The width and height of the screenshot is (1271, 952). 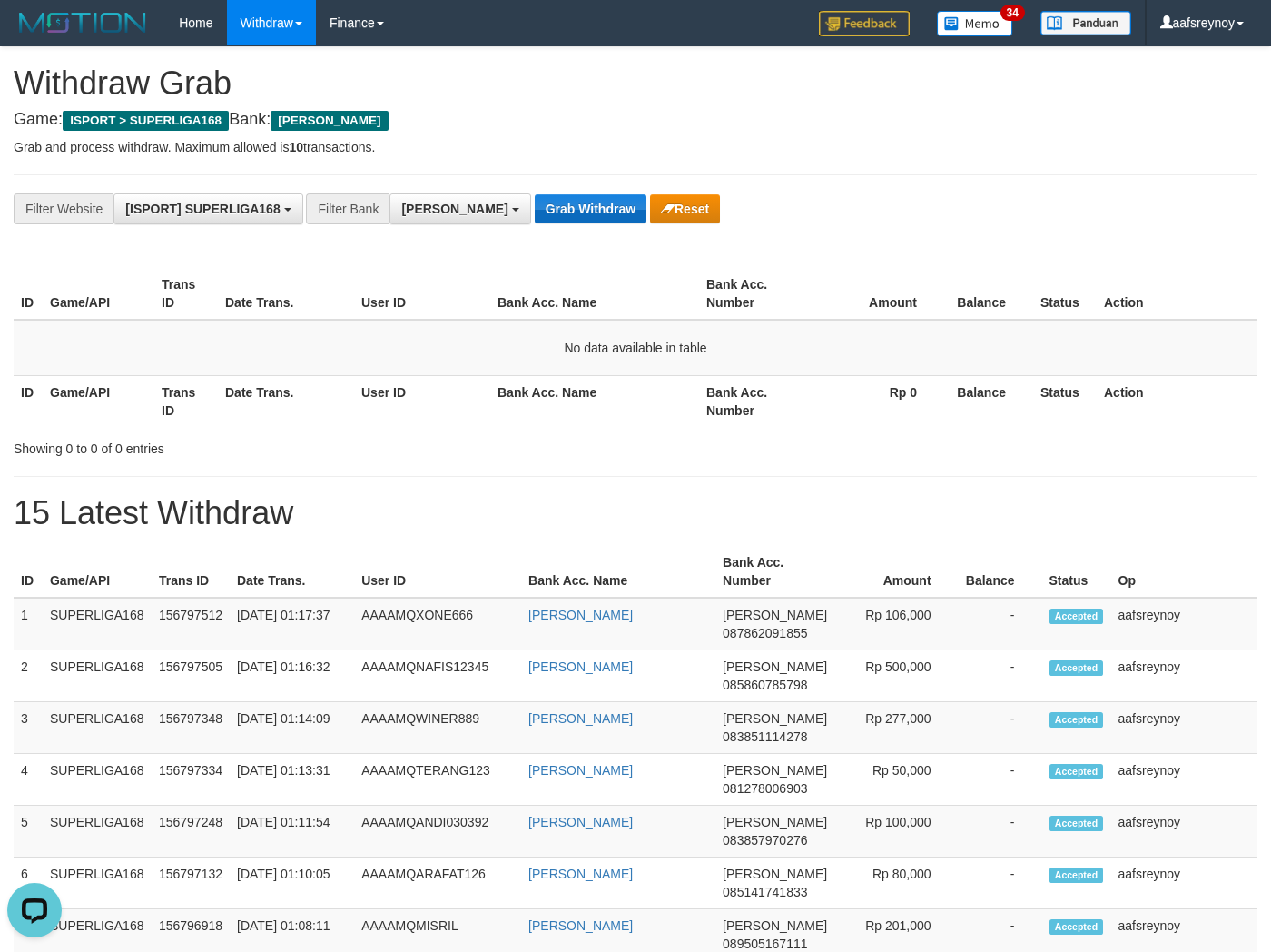 I want to click on th: Amount, so click(x=878, y=293).